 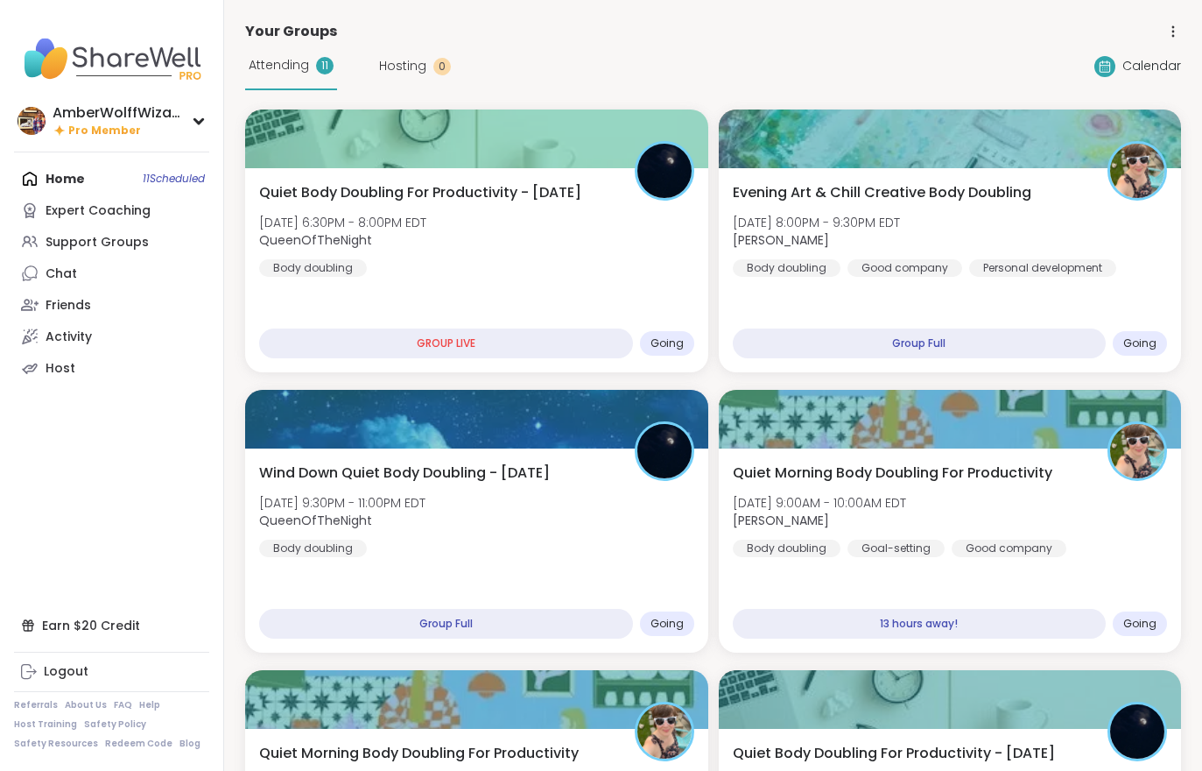 What do you see at coordinates (32, 121) in the screenshot?
I see `img: AmberWolffWizard` at bounding box center [32, 121].